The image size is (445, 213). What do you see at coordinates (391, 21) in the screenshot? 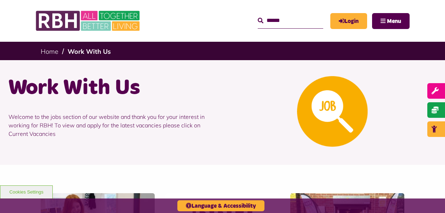
I see `button: Navigation` at bounding box center [391, 21].